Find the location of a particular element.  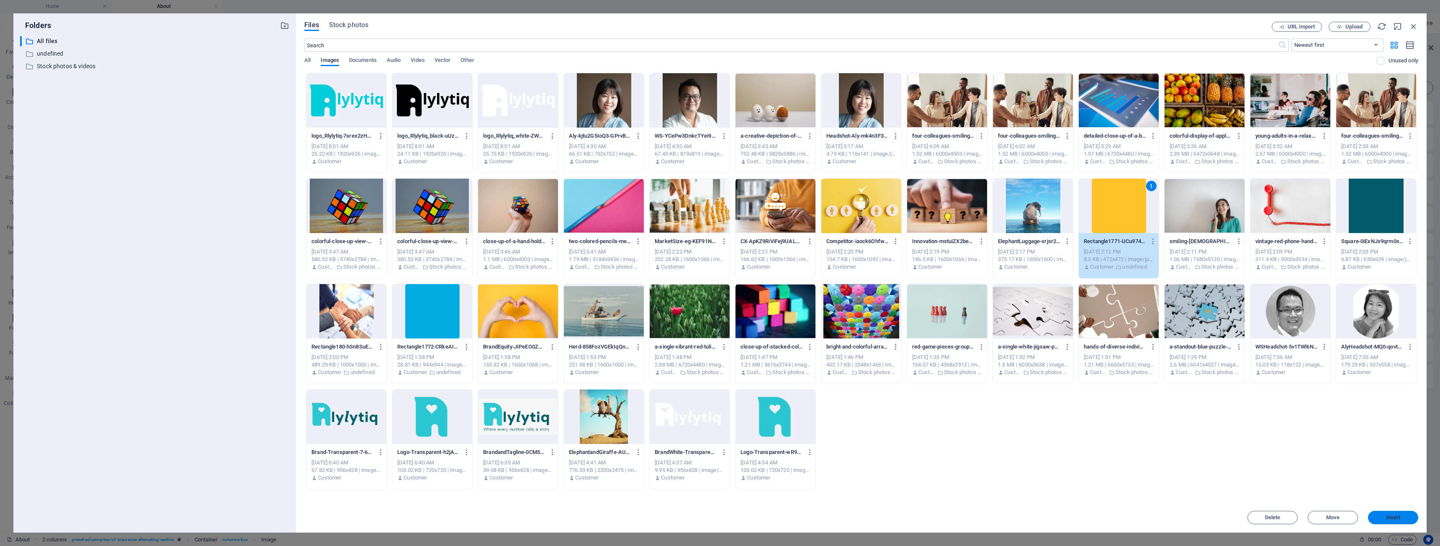

p: AlyHeadshot-MQ0-qovtYBDeloe6Vaj_wA.png is located at coordinates (1372, 347).